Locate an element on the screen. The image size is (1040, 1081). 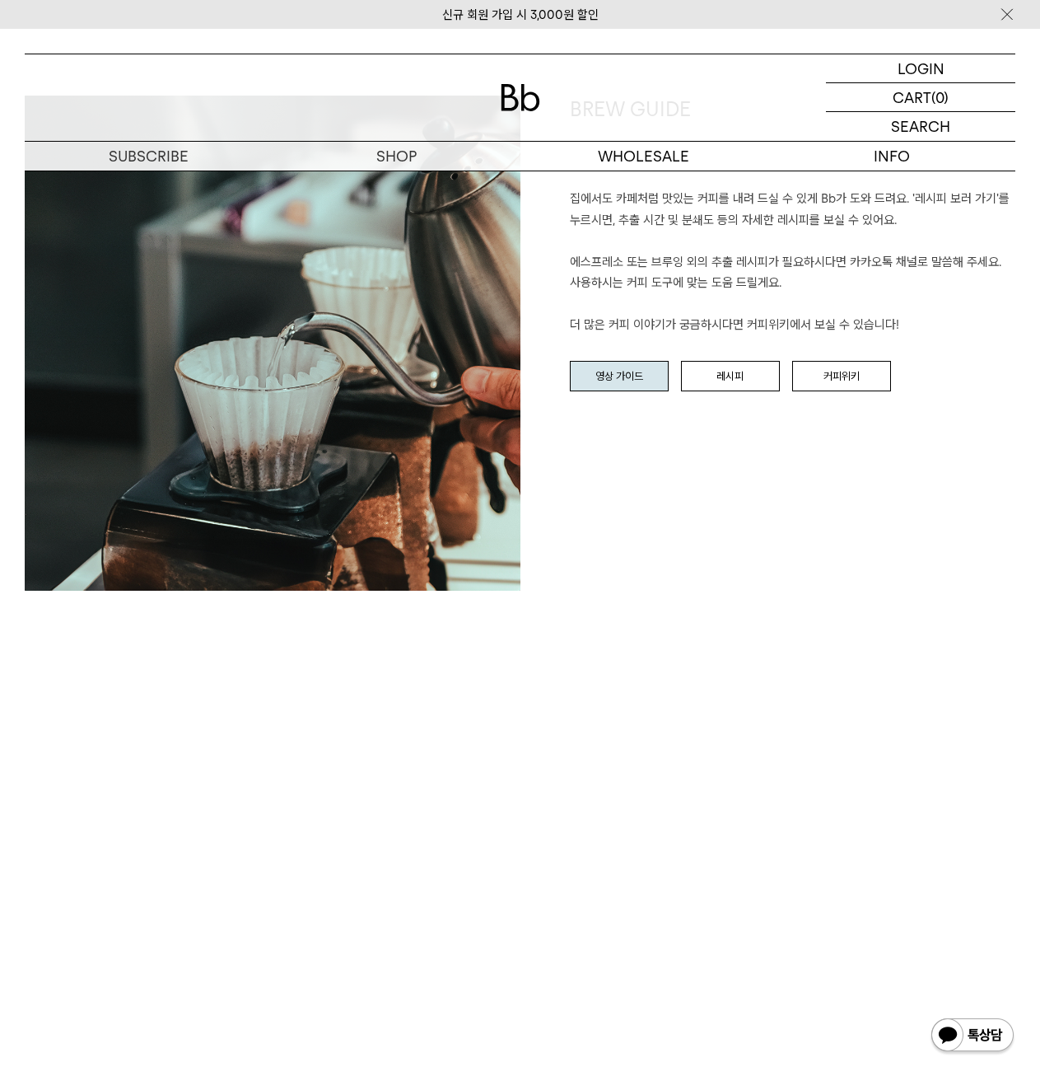
p: SEARCH is located at coordinates (921, 126).